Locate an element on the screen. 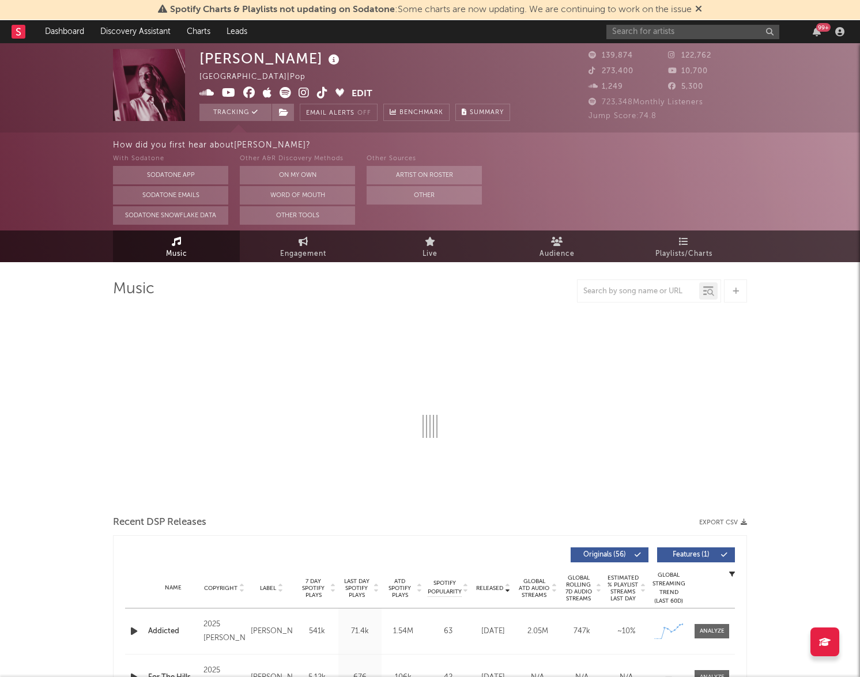 The image size is (860, 677). button: Edit is located at coordinates (362, 94).